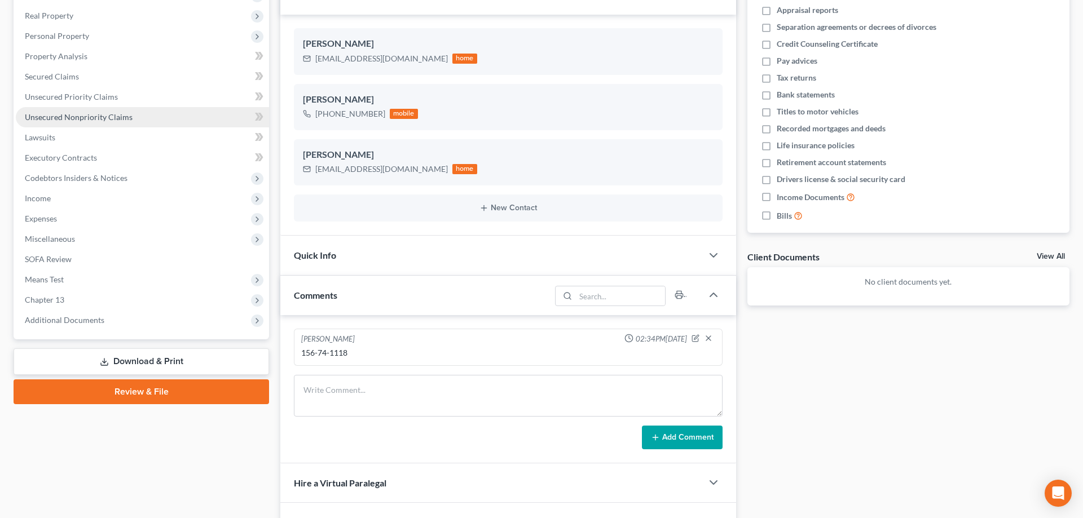 The image size is (1083, 518). What do you see at coordinates (508, 353) in the screenshot?
I see `div: 156-74-1118` at bounding box center [508, 353].